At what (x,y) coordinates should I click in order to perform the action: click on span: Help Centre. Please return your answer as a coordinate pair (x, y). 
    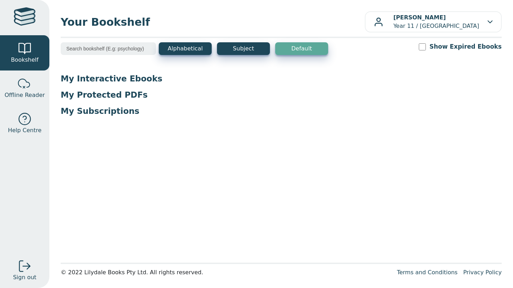
    Looking at the image, I should click on (24, 130).